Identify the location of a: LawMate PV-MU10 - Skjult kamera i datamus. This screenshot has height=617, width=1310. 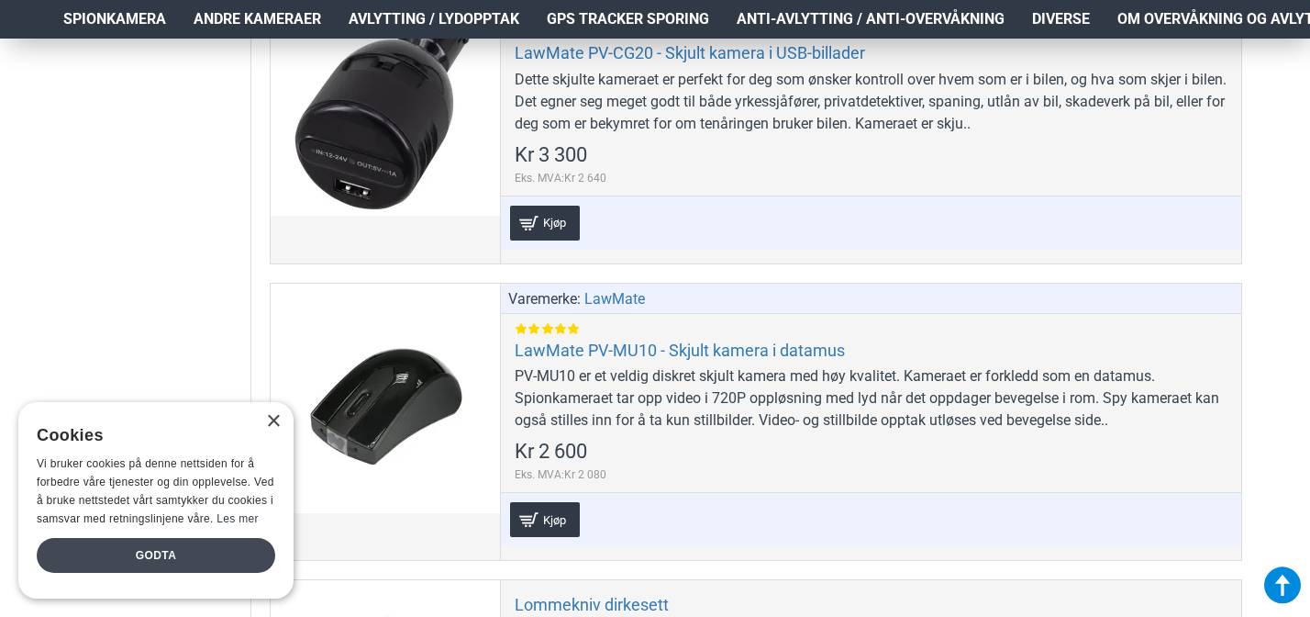
(680, 350).